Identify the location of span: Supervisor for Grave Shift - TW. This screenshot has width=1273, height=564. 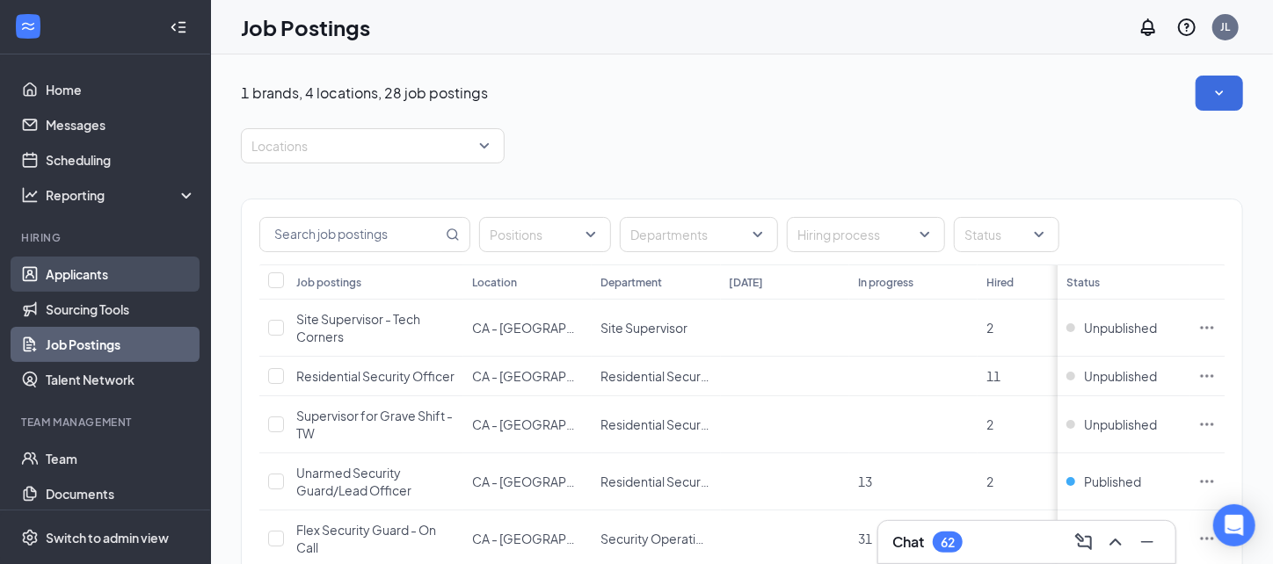
(374, 424).